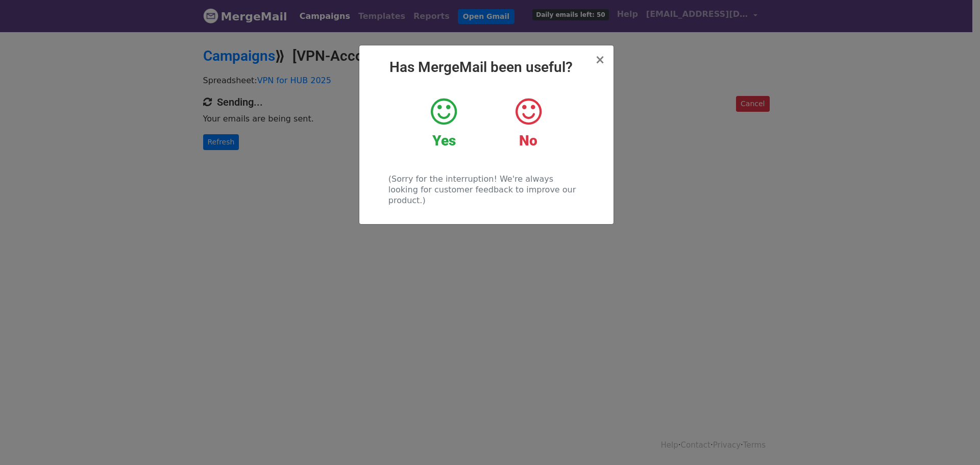 Image resolution: width=980 pixels, height=465 pixels. What do you see at coordinates (486, 67) in the screenshot?
I see `h2: Has MergeMail been useful?` at bounding box center [486, 67].